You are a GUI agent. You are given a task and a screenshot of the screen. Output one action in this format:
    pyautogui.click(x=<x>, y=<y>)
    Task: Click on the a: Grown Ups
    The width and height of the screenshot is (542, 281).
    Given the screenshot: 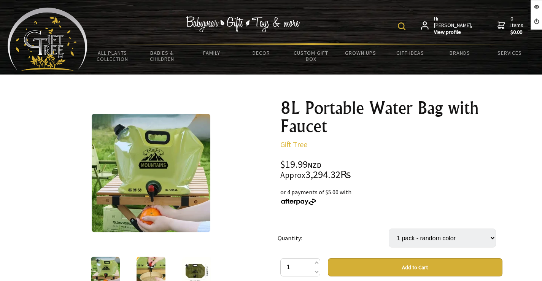 What is the action you would take?
    pyautogui.click(x=361, y=53)
    